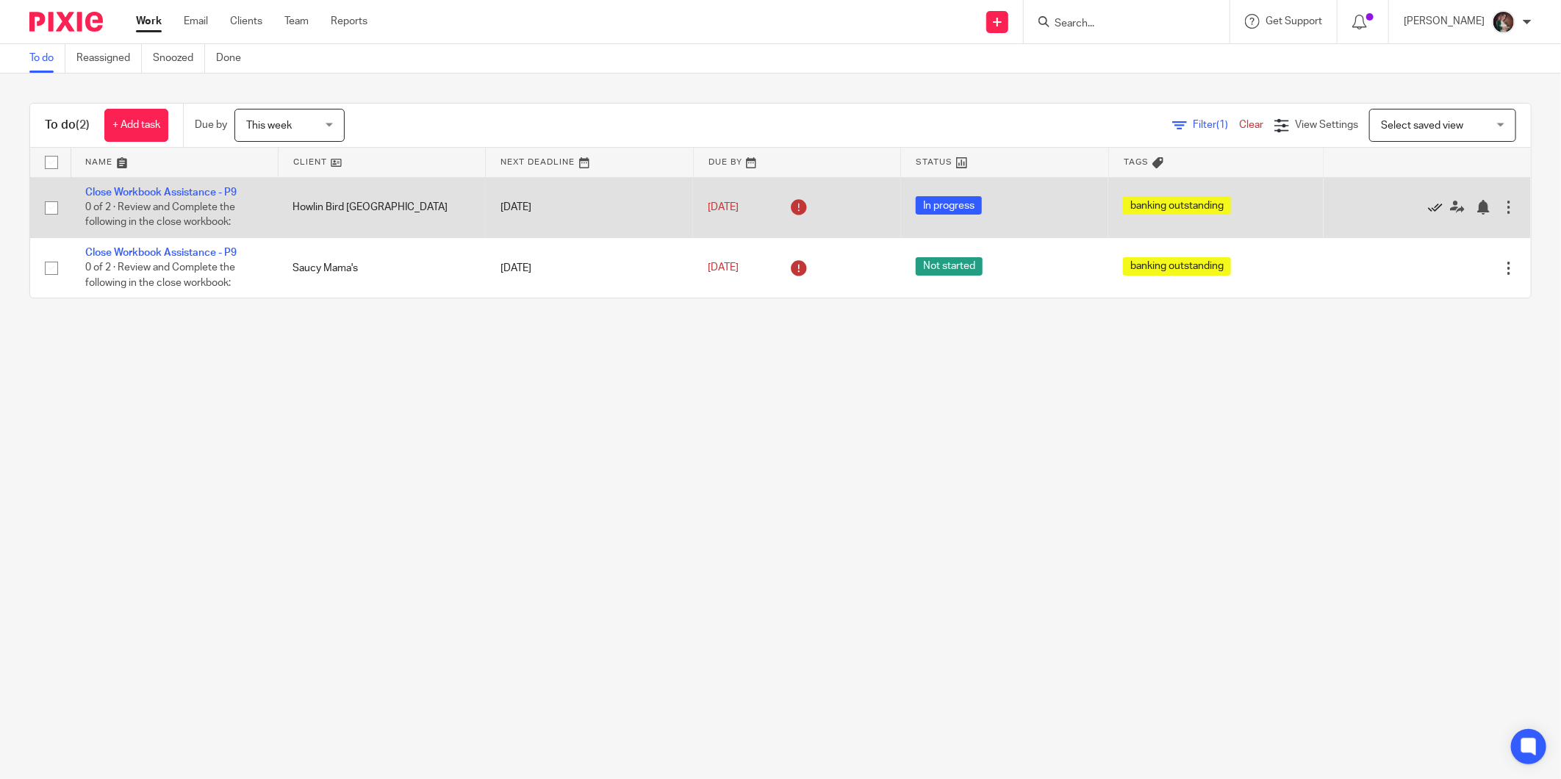 The width and height of the screenshot is (1561, 779). Describe the element at coordinates (1422, 126) in the screenshot. I see `span: Select saved view` at that location.